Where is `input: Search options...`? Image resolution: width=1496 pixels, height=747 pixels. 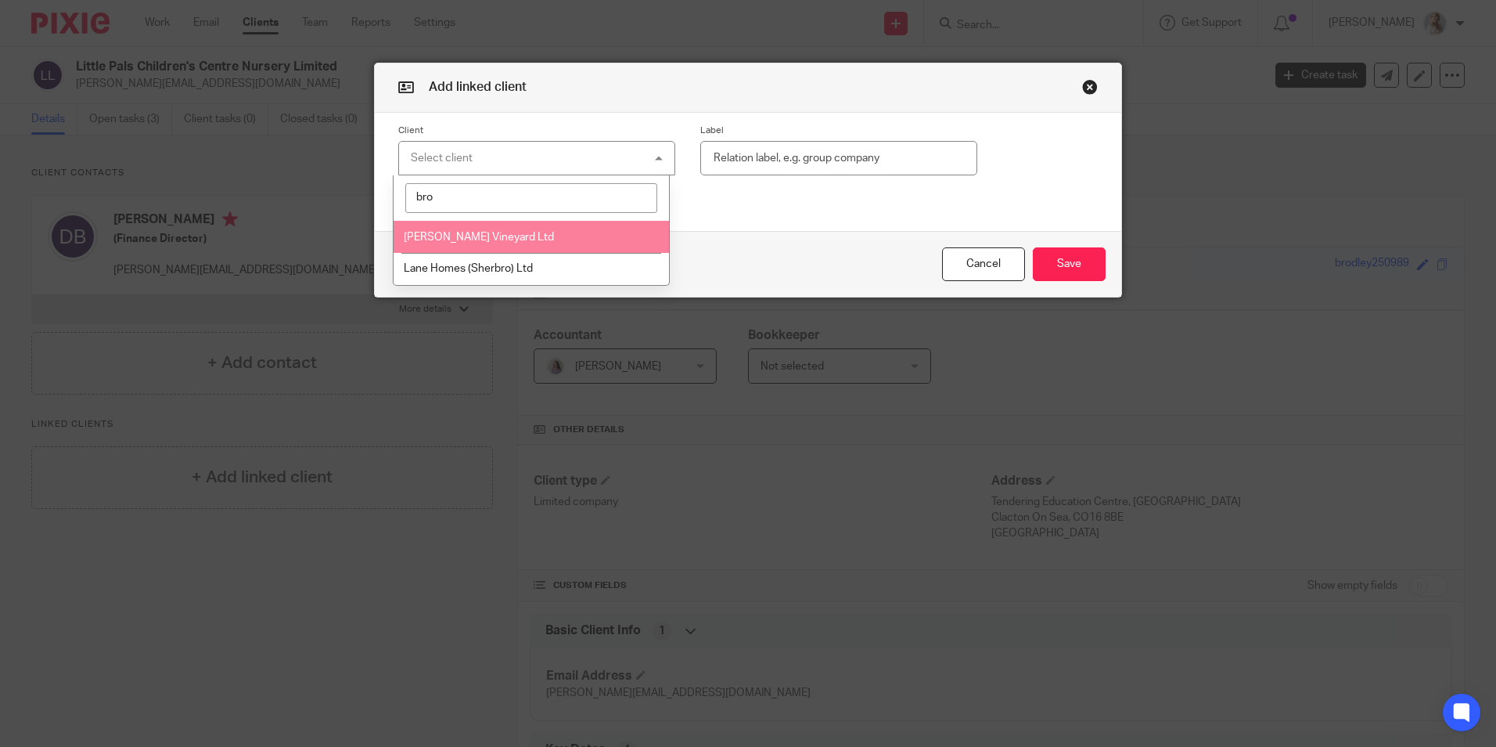 input: Search options... is located at coordinates (531, 198).